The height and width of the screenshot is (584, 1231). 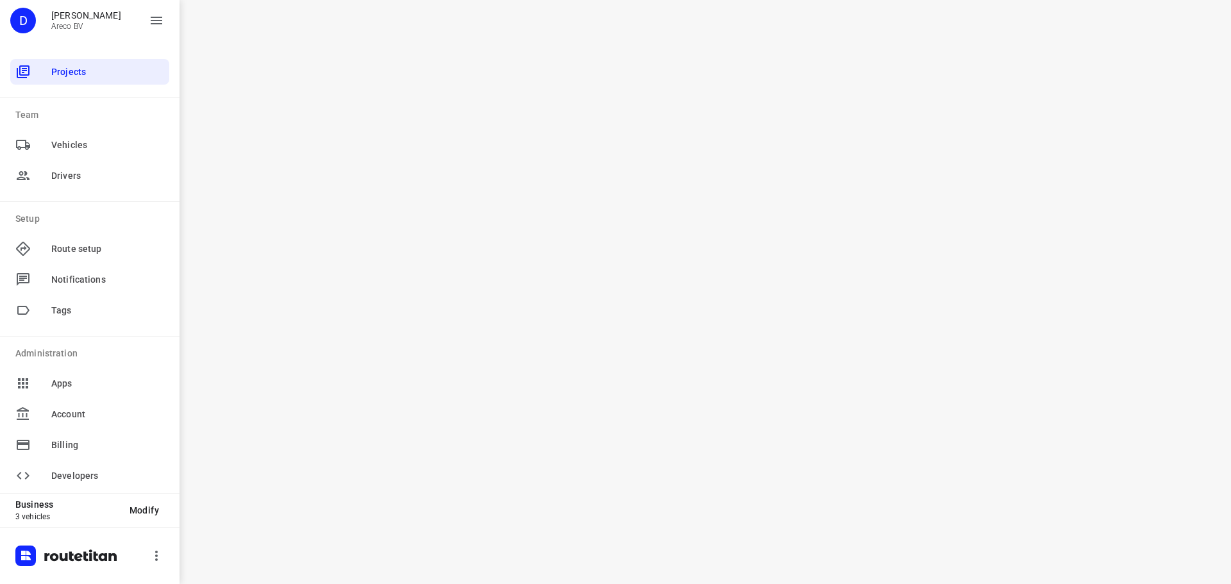 What do you see at coordinates (90, 414) in the screenshot?
I see `div: Account` at bounding box center [90, 414].